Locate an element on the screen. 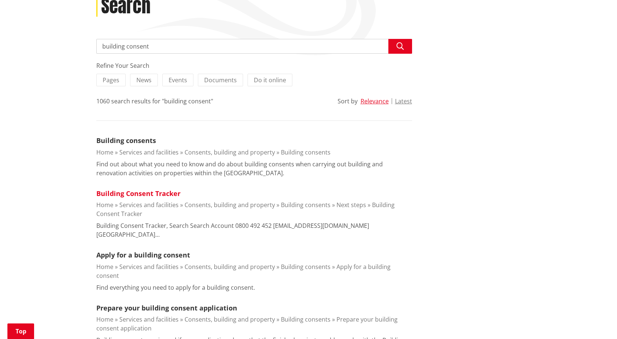 The width and height of the screenshot is (617, 339). input: Search input is located at coordinates (254, 46).